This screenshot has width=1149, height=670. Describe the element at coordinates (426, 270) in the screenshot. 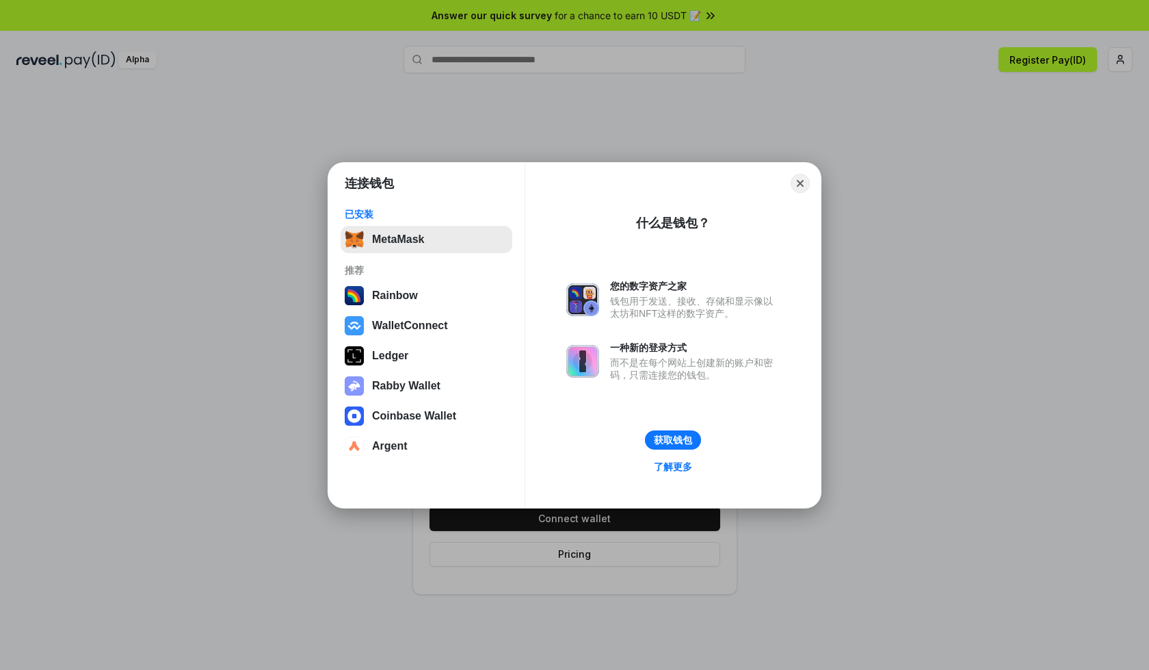

I see `div: 推荐` at that location.